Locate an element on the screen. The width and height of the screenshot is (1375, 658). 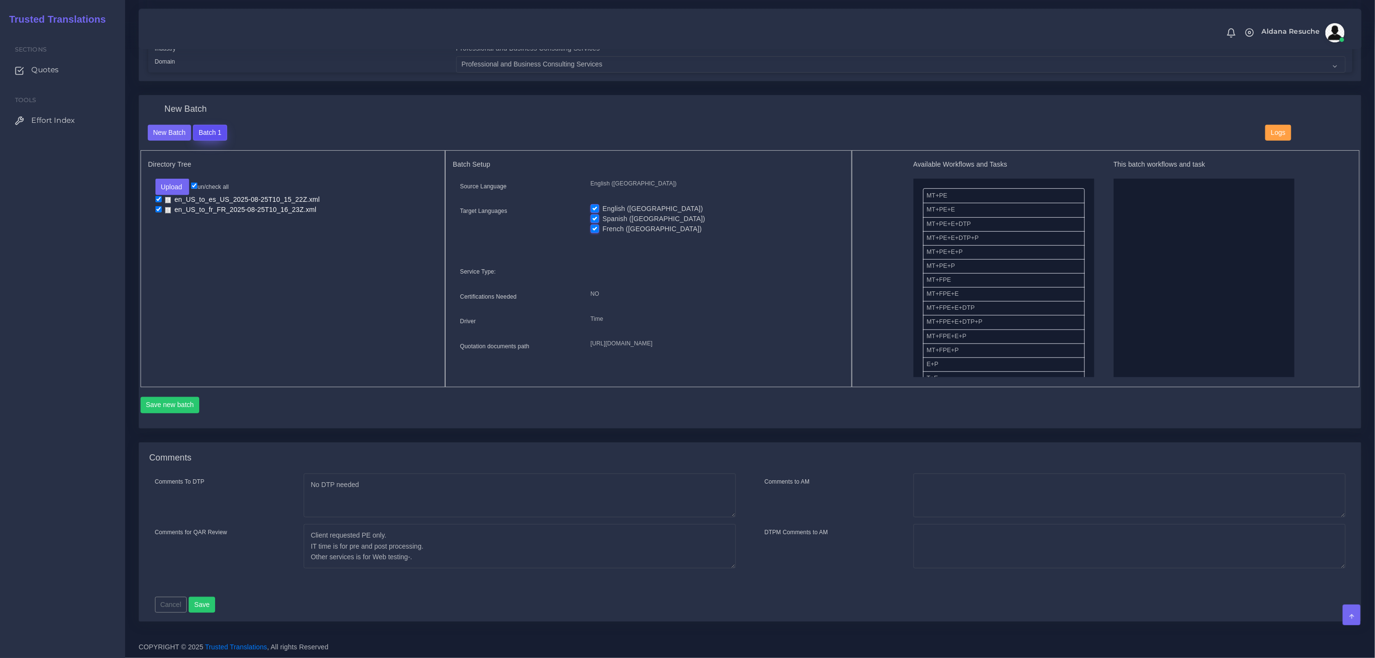
li: MT+FPE+E is located at coordinates (1004, 294).